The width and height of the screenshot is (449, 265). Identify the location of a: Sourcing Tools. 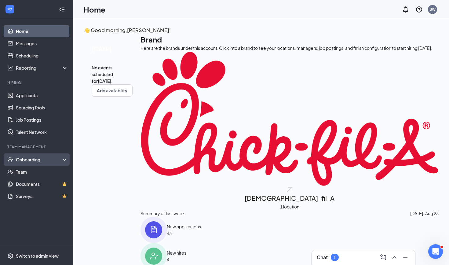
(42, 107).